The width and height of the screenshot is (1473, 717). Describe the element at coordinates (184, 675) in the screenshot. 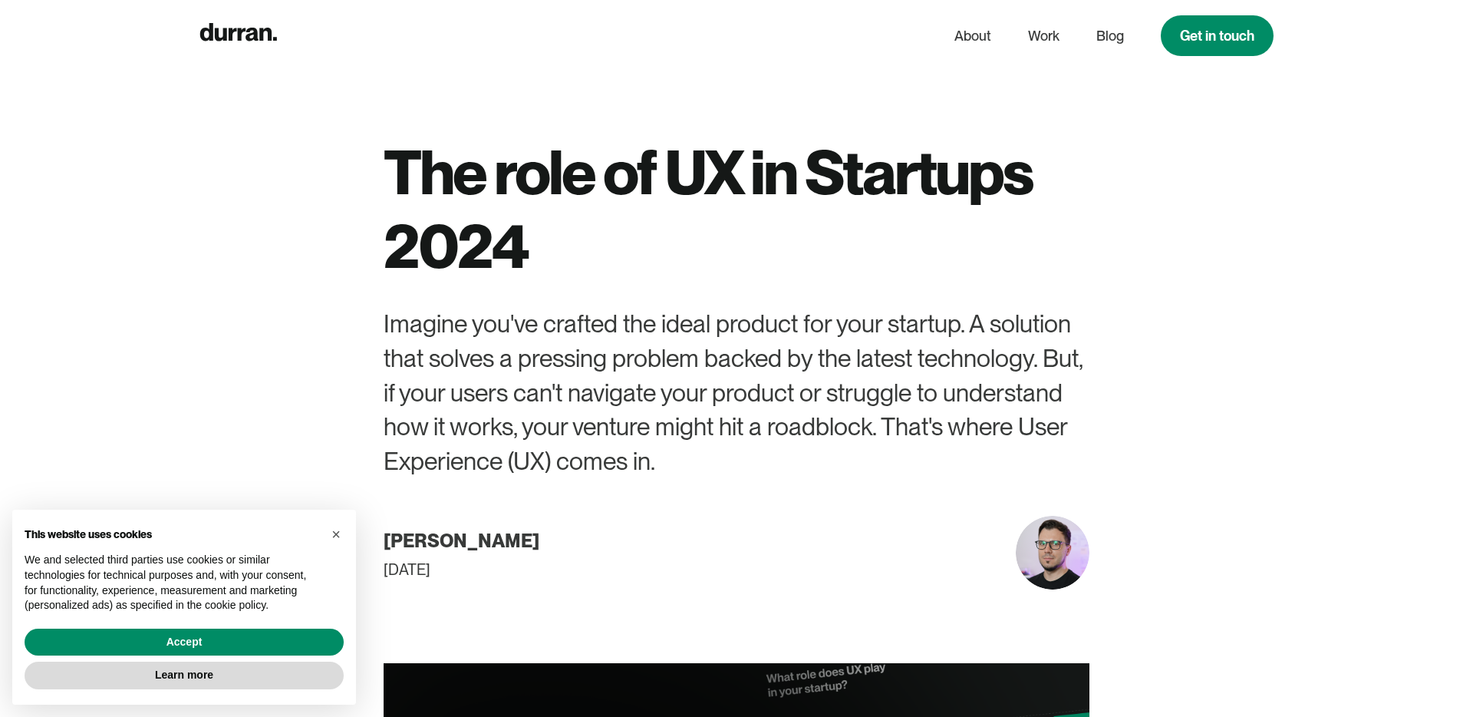

I see `button: Learn more` at that location.